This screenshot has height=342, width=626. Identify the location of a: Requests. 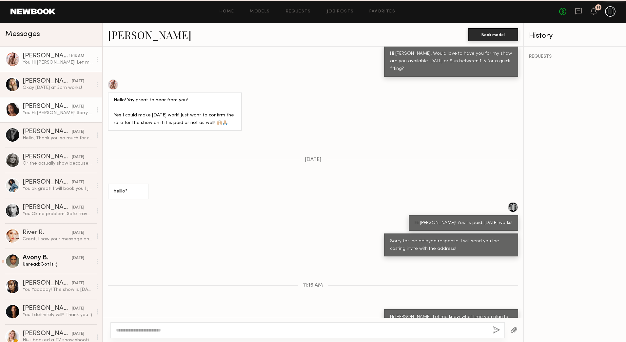
(298, 11).